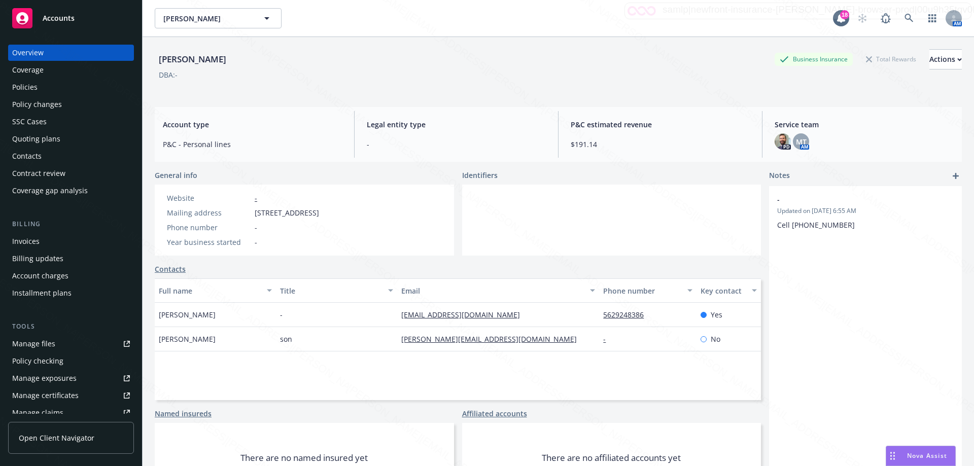  I want to click on span: Notes, so click(779, 176).